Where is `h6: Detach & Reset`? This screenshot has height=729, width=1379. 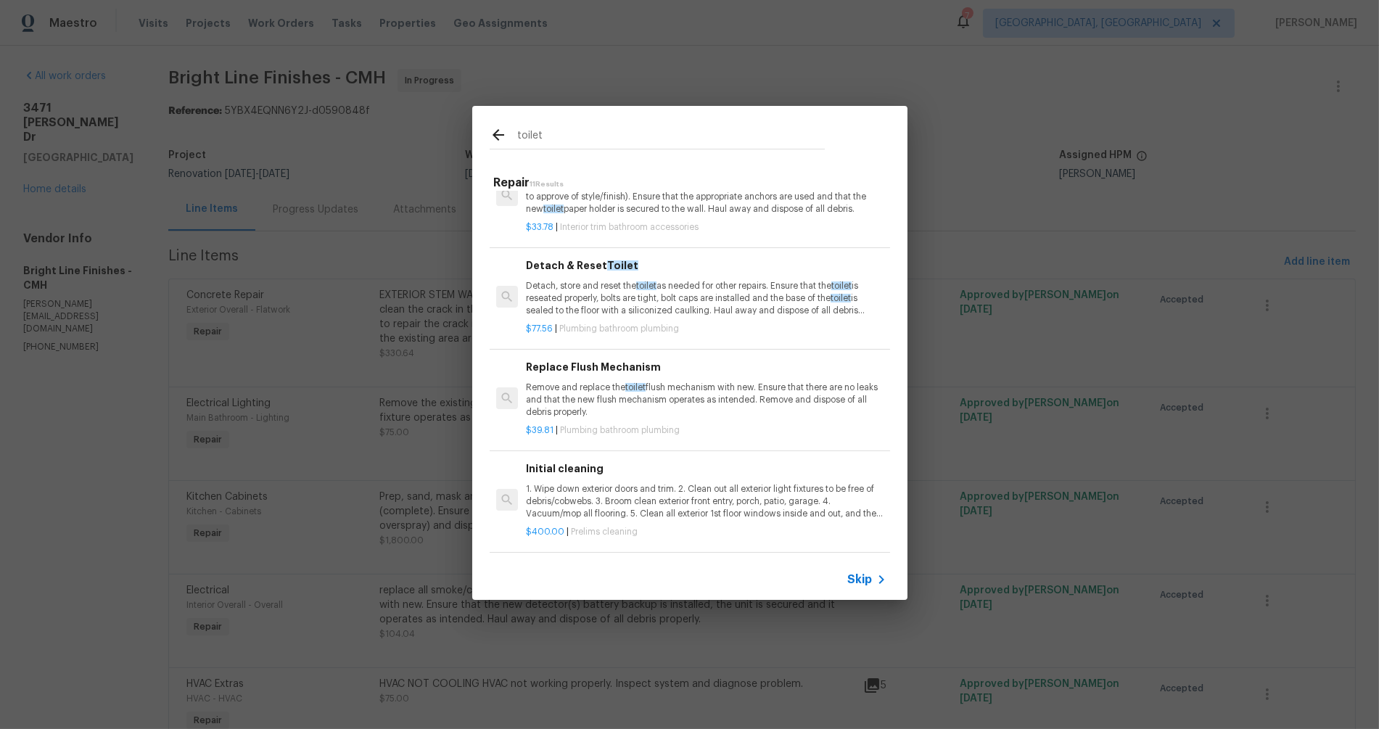
h6: Detach & Reset is located at coordinates (706, 265).